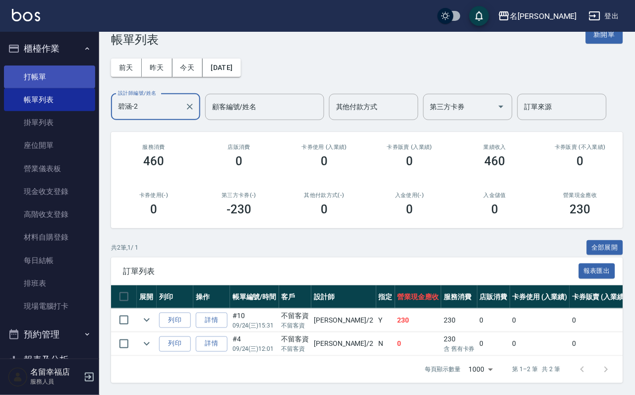 The image size is (635, 395). Describe the element at coordinates (50, 169) in the screenshot. I see `a: 營業儀表板` at that location.